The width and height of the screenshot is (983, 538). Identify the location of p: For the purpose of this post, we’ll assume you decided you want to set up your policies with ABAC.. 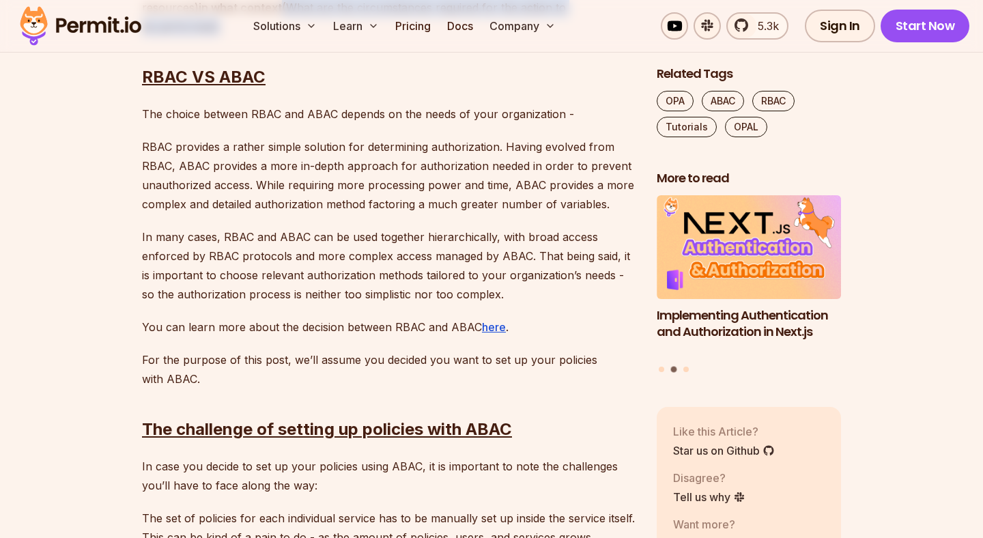
(389, 369).